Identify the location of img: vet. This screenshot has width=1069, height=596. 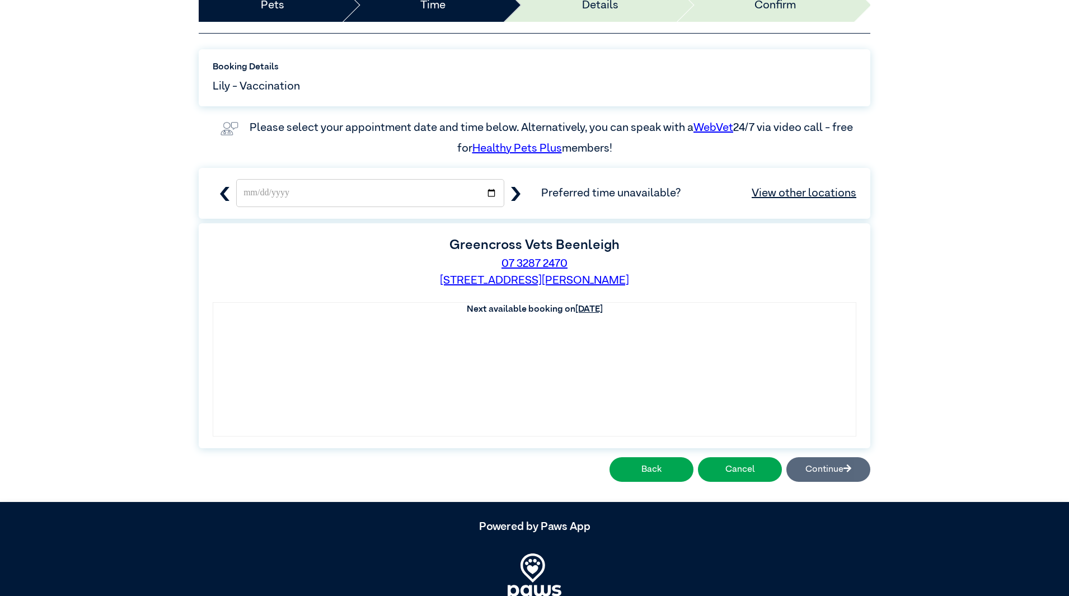
(229, 129).